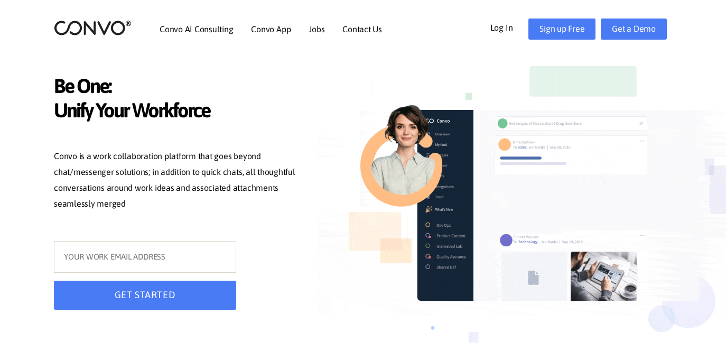  What do you see at coordinates (178, 112) in the screenshot?
I see `span: Unify Your Workforce` at bounding box center [178, 112].